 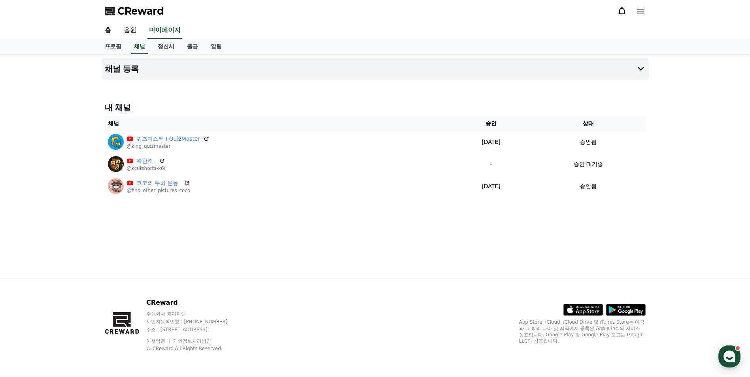 What do you see at coordinates (195, 314) in the screenshot?
I see `p: 주식회사 와이피랩` at bounding box center [195, 314].